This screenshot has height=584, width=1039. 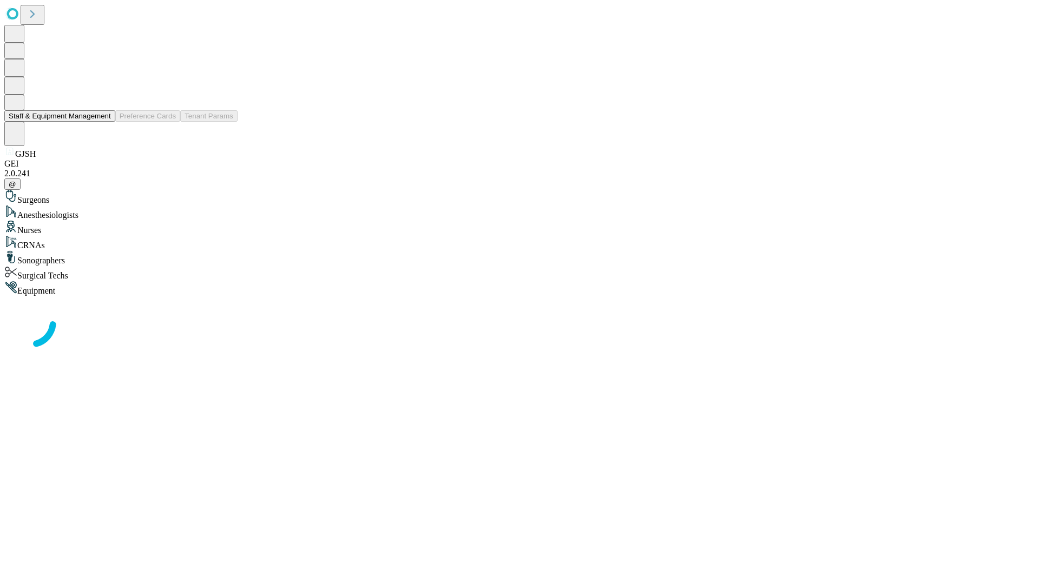 What do you see at coordinates (519, 273) in the screenshot?
I see `div: Surgical Techs` at bounding box center [519, 273].